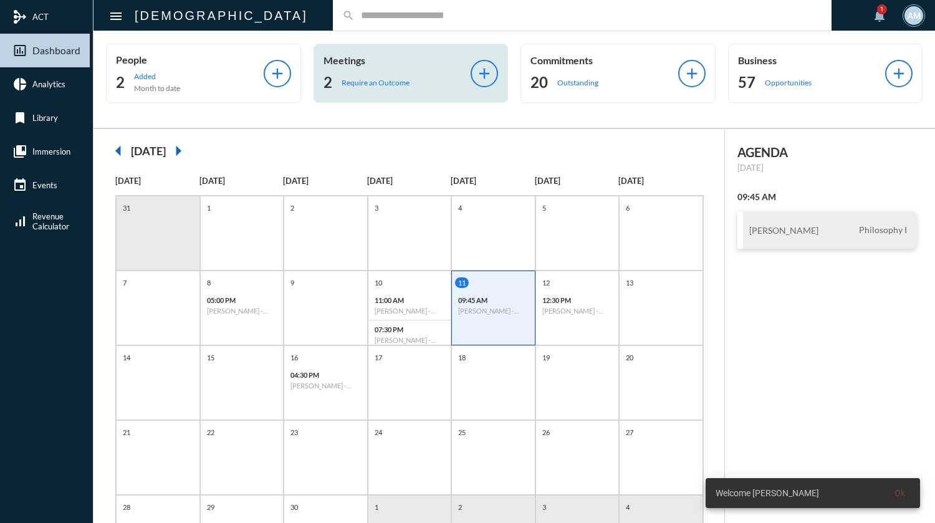 Image resolution: width=935 pixels, height=523 pixels. Describe the element at coordinates (20, 17) in the screenshot. I see `mat-icon: mediation` at that location.